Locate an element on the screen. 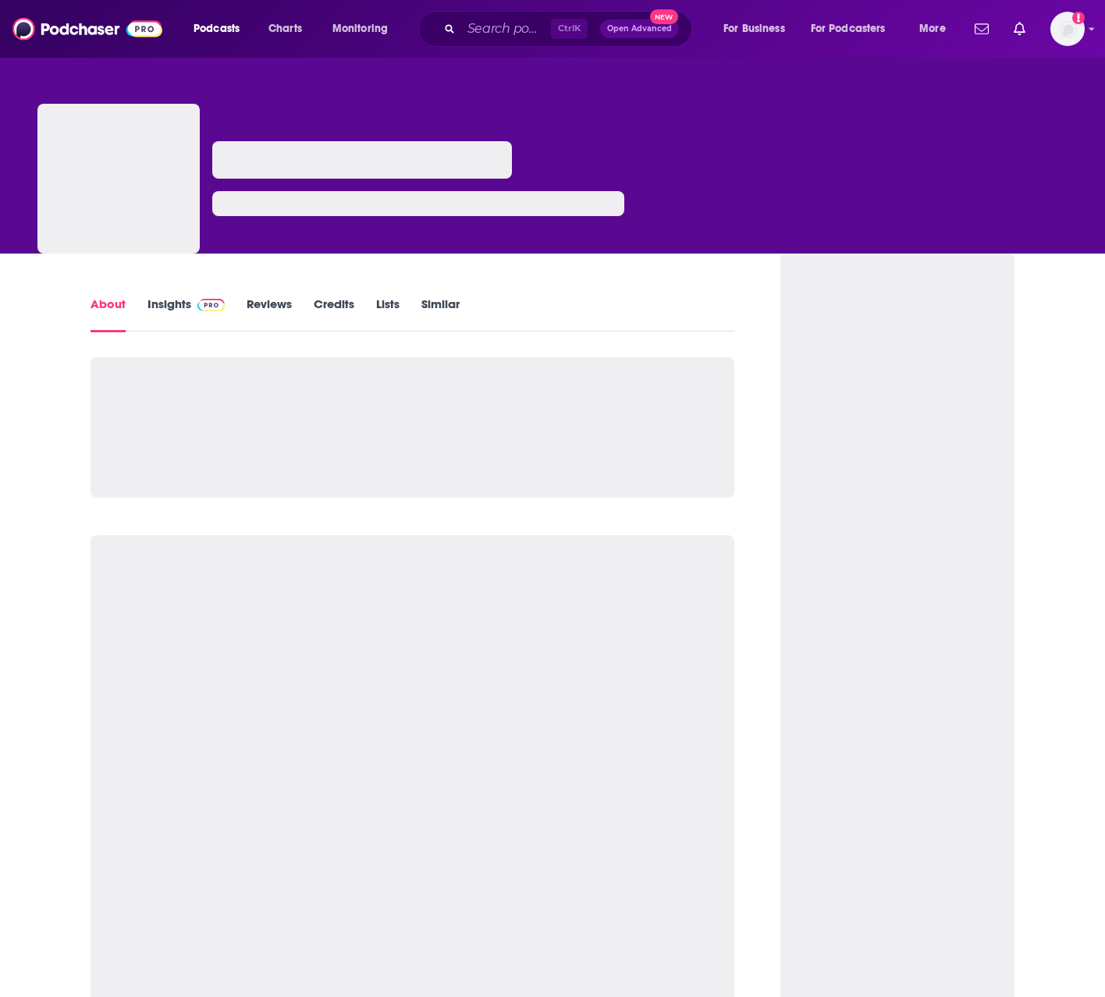  span: Ctrl K is located at coordinates (569, 29).